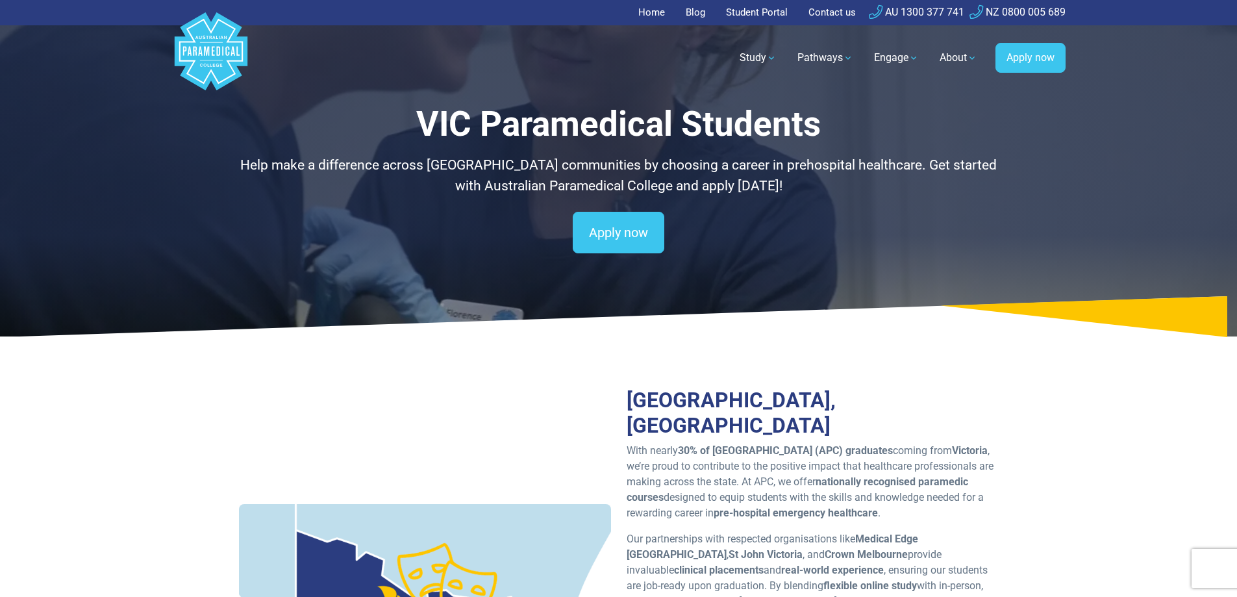 Image resolution: width=1237 pixels, height=597 pixels. I want to click on strong: pre-hospital emergency healthcare, so click(796, 512).